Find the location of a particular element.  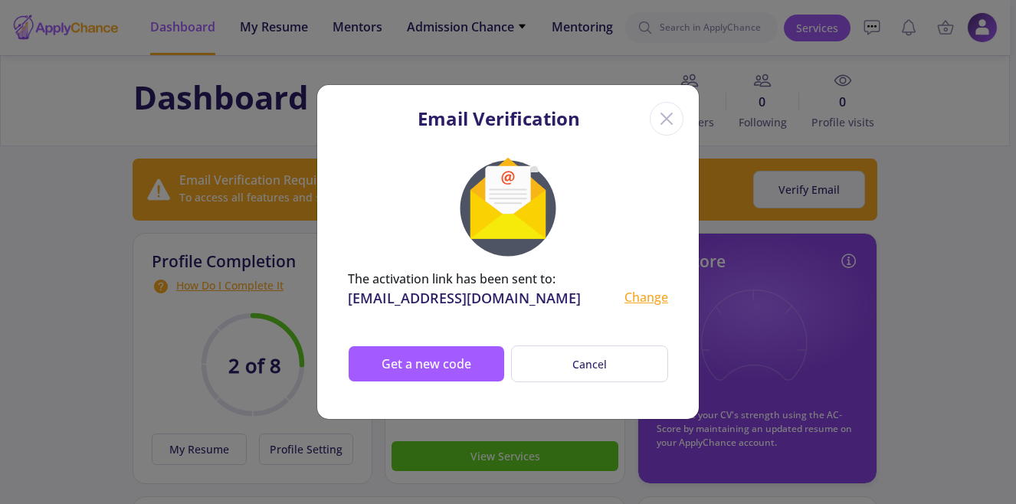

div: The activation link has been sent to: is located at coordinates (508, 279).